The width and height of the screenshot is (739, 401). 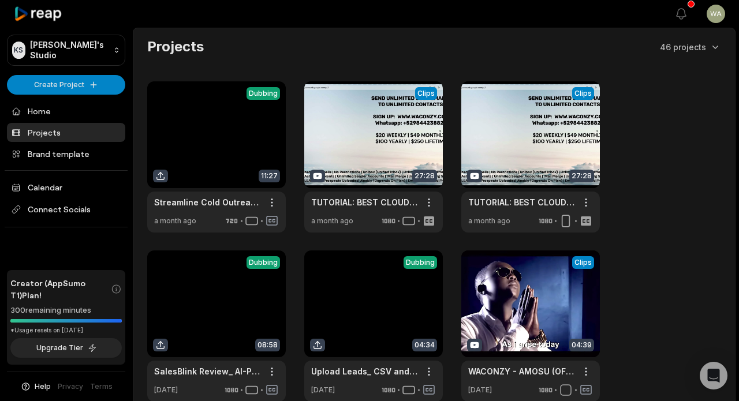 What do you see at coordinates (66, 111) in the screenshot?
I see `a: Home` at bounding box center [66, 111].